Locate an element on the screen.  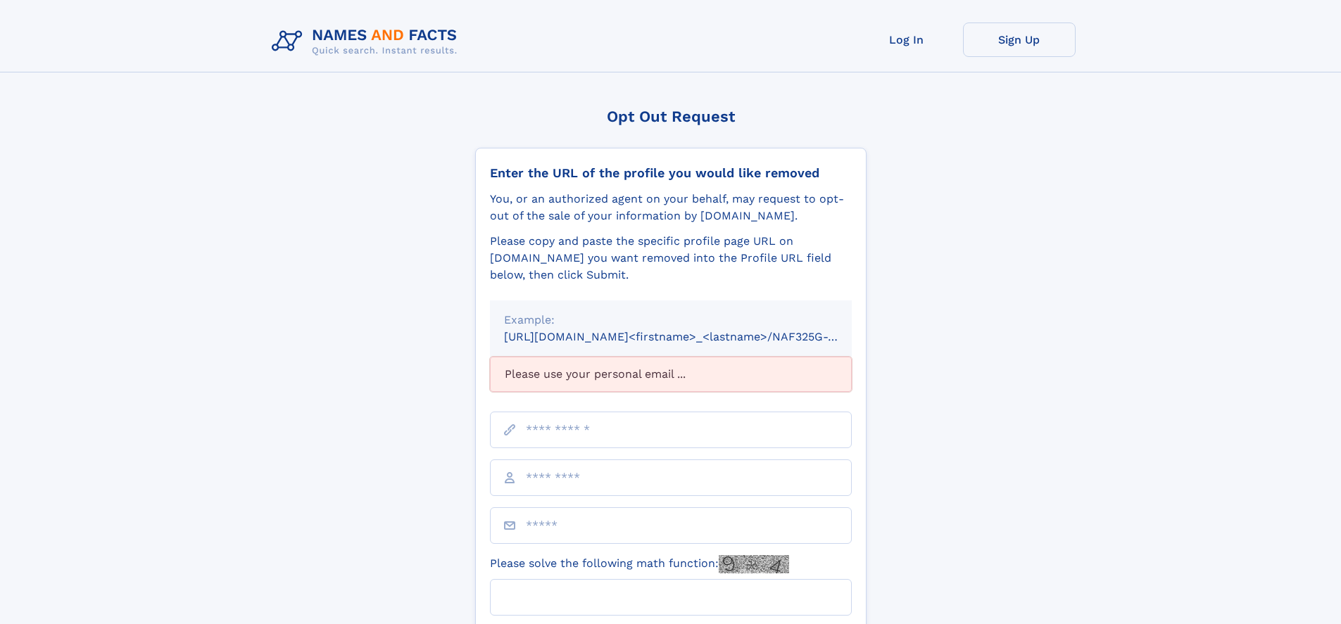
div: Please use your personal email ... is located at coordinates (671, 374).